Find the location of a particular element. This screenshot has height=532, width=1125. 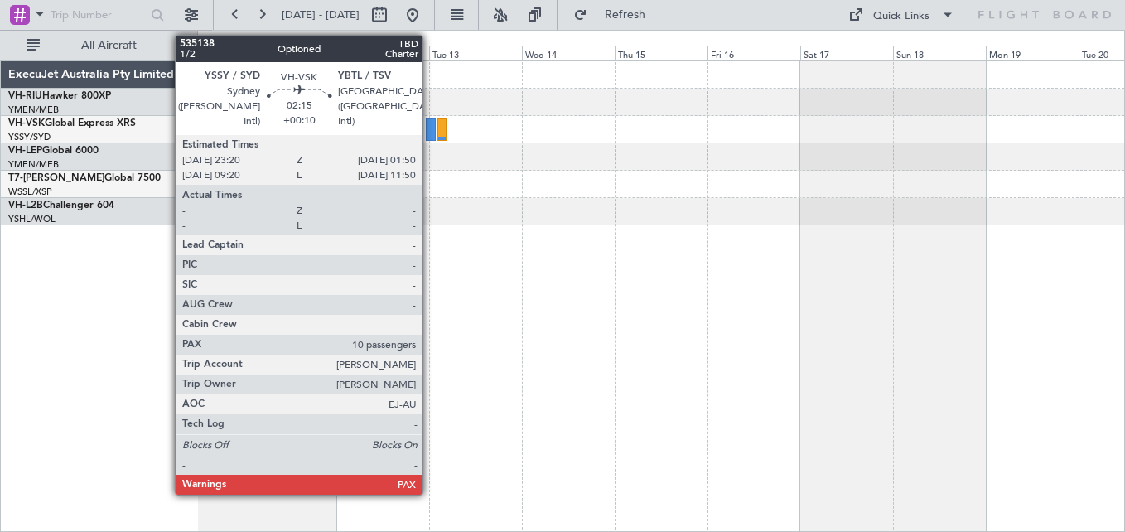

span: Refresh is located at coordinates (625, 15).